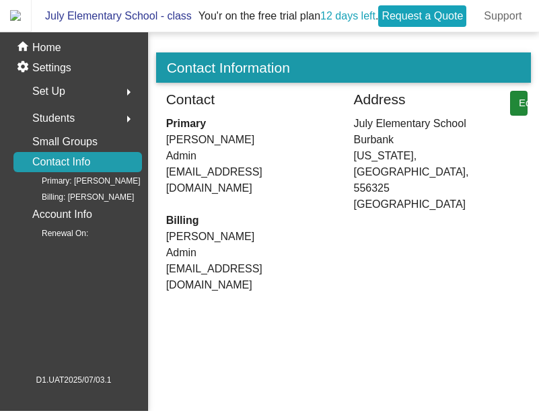 Image resolution: width=539 pixels, height=419 pixels. Describe the element at coordinates (54, 233) in the screenshot. I see `span: Renewal On:` at that location.